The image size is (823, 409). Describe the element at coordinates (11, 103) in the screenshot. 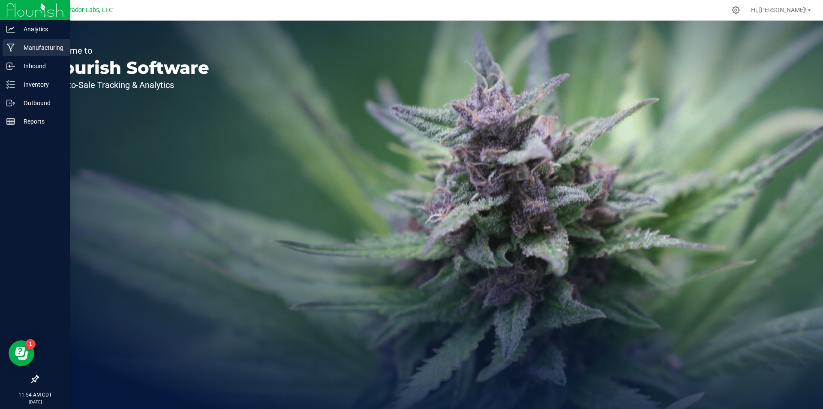

I see `inline-svg: Outbound` at that location.